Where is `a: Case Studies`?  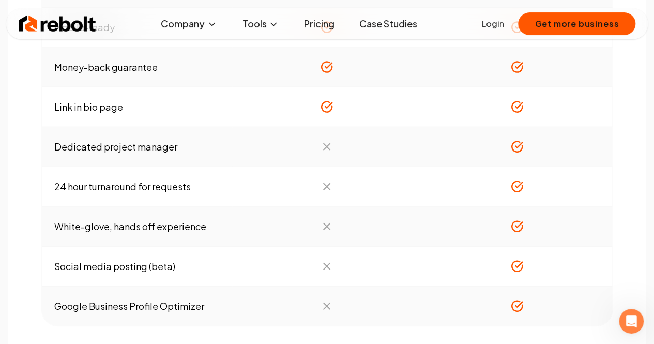
a: Case Studies is located at coordinates (388, 24).